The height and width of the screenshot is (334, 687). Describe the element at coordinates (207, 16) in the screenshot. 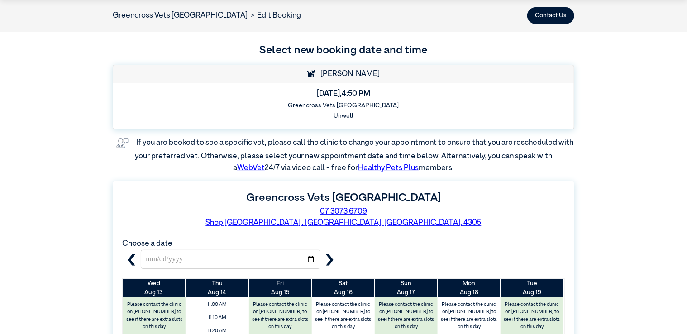

I see `nav: breadcrumb` at that location.